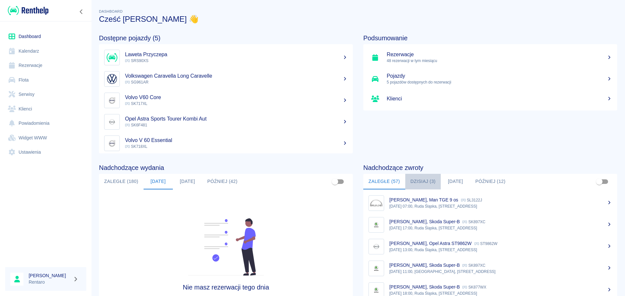  Describe the element at coordinates (46, 138) in the screenshot. I see `a: Widget WWW` at that location.